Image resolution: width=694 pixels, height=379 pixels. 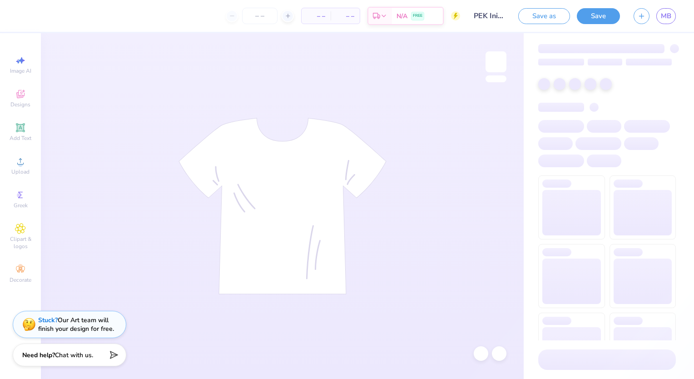 What do you see at coordinates (20, 205) in the screenshot?
I see `span: Greek` at bounding box center [20, 205].